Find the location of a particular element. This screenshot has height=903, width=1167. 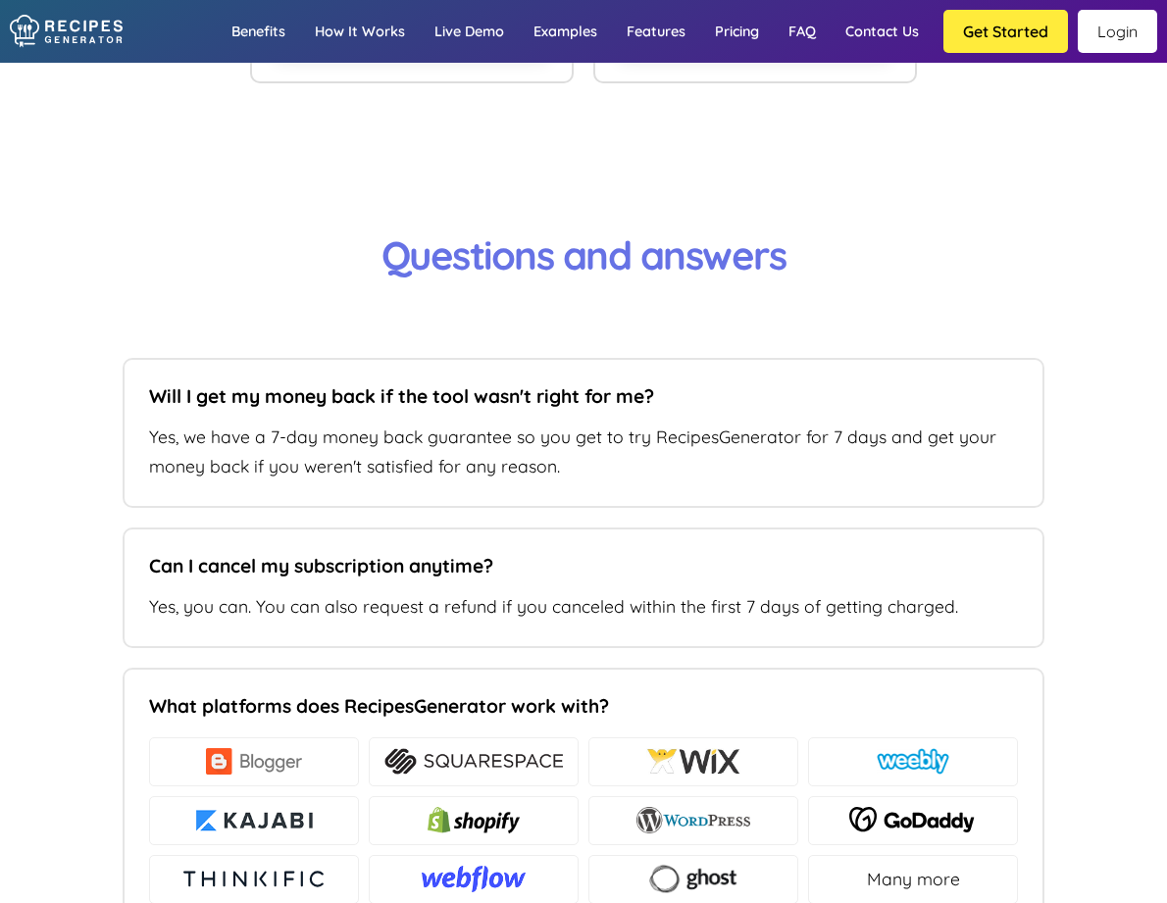

a: Login is located at coordinates (1117, 31).